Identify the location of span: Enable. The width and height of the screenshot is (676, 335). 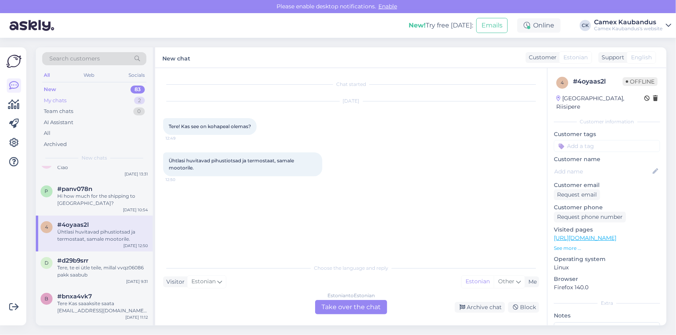
(387, 6).